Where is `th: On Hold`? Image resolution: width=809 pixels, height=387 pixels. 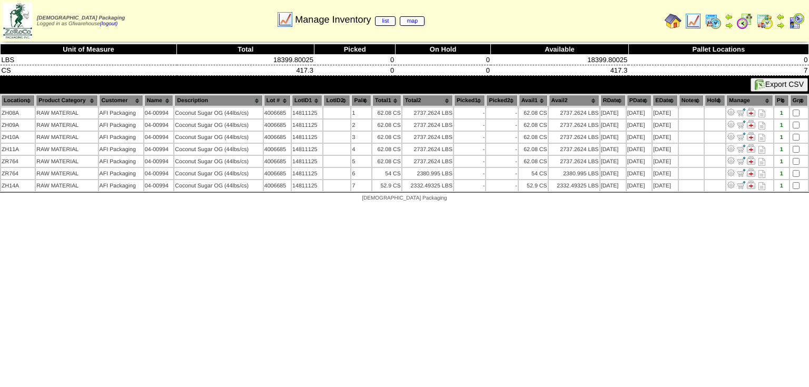 th: On Hold is located at coordinates (443, 50).